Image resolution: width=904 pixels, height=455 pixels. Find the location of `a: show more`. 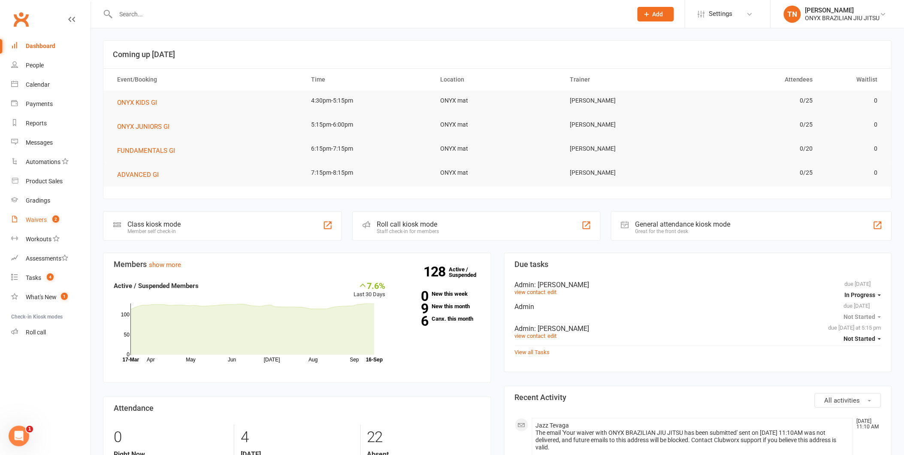

a: show more is located at coordinates (165, 265).